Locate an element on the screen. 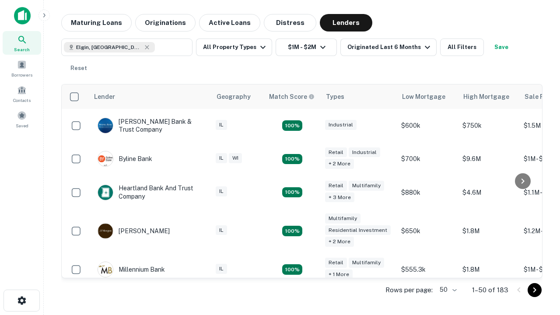 The image size is (560, 315). button: Lenders is located at coordinates (346, 23).